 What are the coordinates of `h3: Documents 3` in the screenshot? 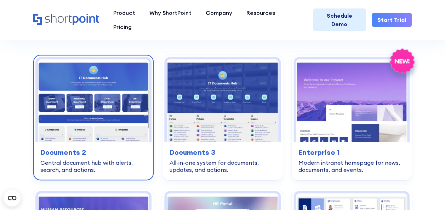 It's located at (222, 153).